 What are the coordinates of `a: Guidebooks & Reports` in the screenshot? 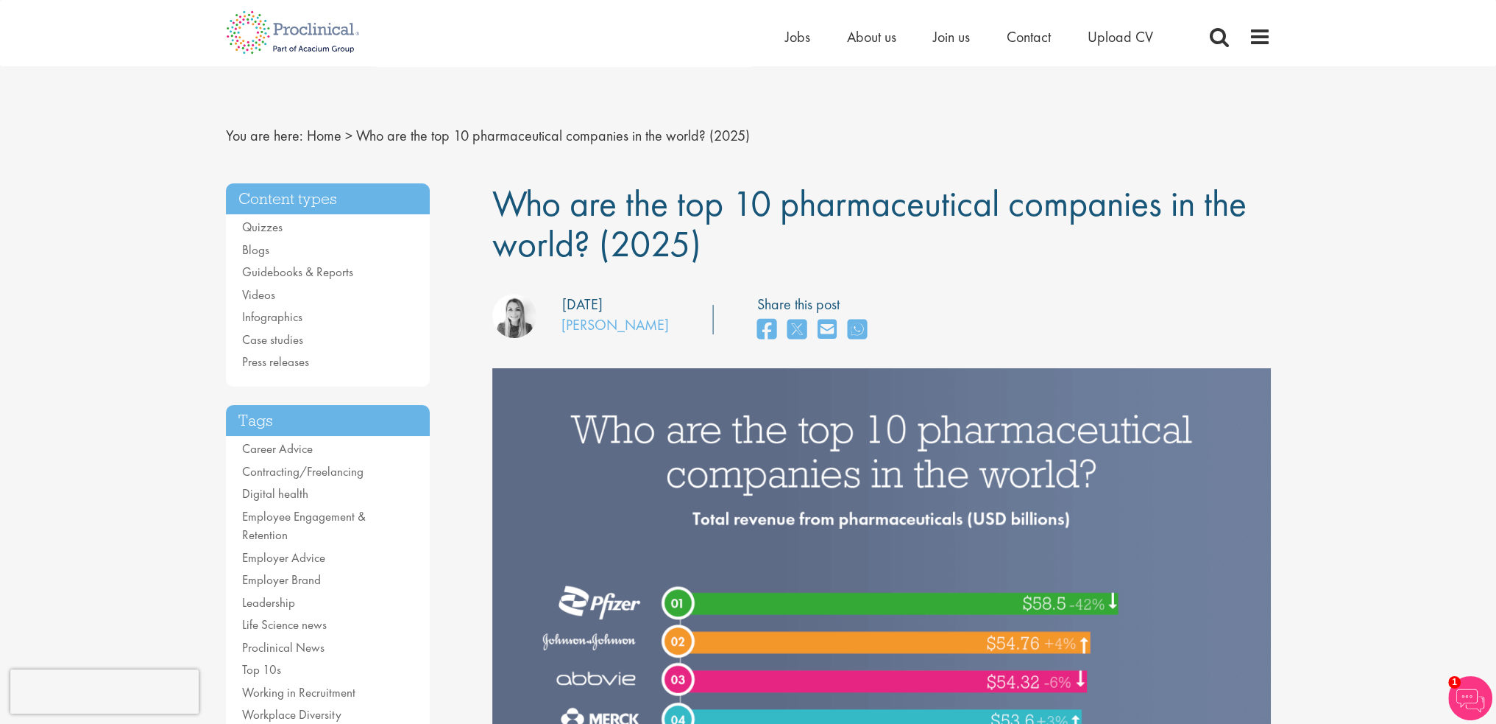 It's located at (297, 272).